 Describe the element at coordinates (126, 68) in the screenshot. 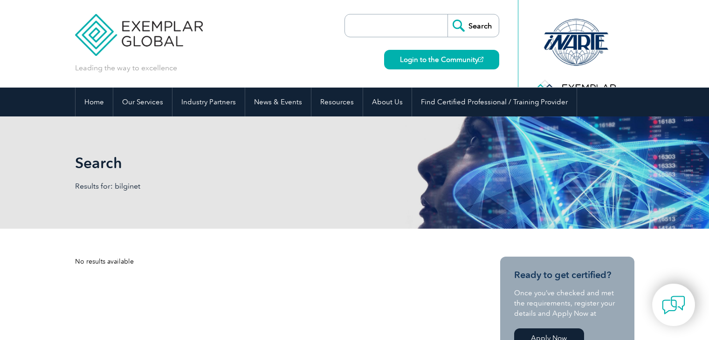

I see `p: Leading the way to excellence` at that location.